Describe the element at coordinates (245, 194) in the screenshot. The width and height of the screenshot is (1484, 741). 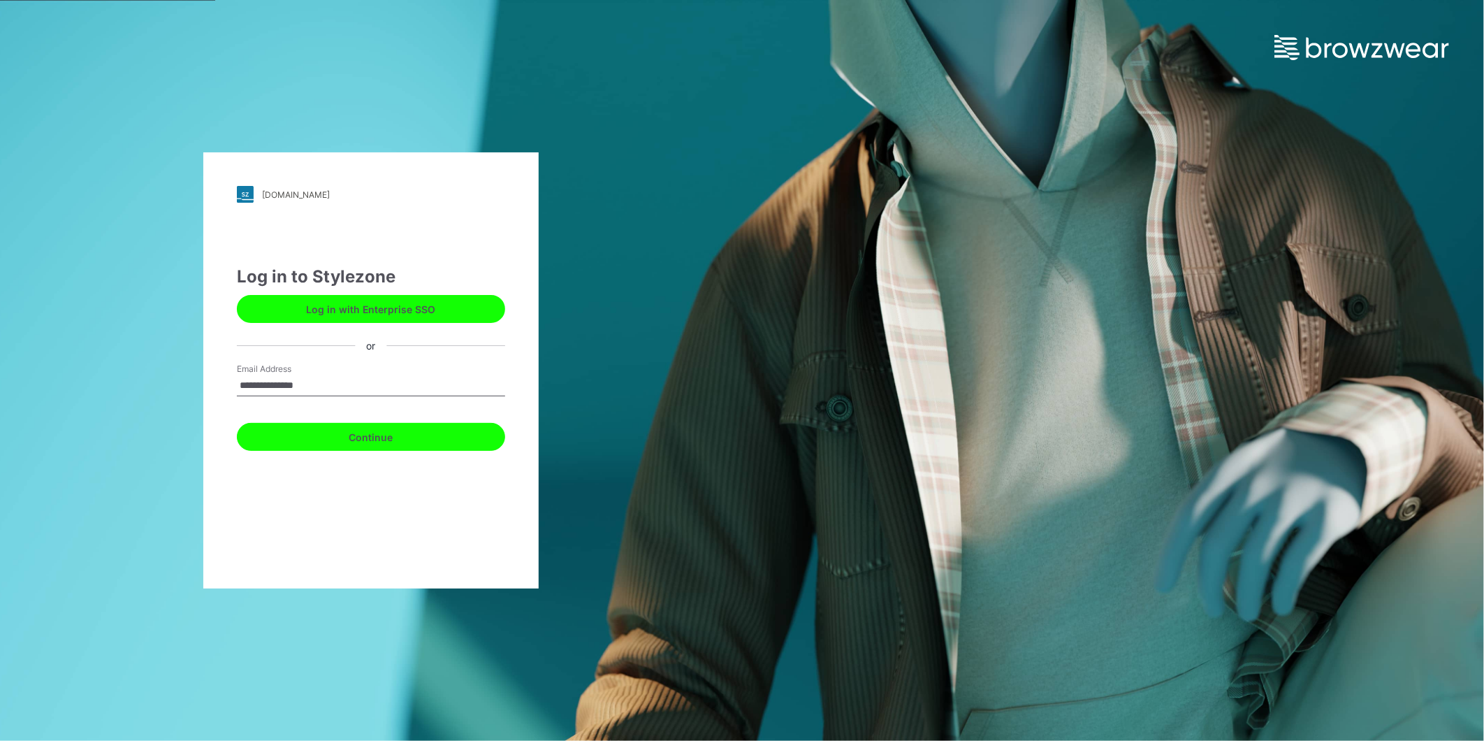
I see `img: stylezone-logo.562084cfcfab977791bfbf7441f1a819.svg` at that location.